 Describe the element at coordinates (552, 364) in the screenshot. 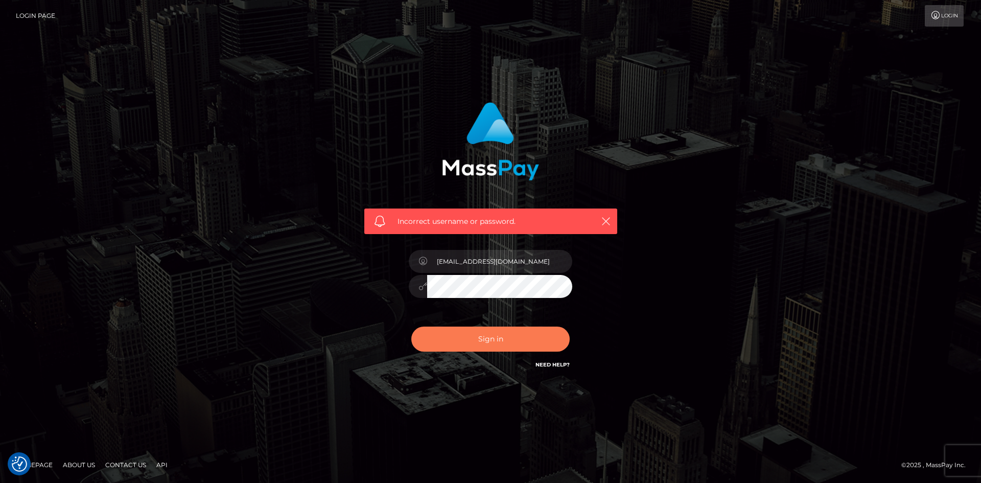

I see `a: Need Help?` at that location.